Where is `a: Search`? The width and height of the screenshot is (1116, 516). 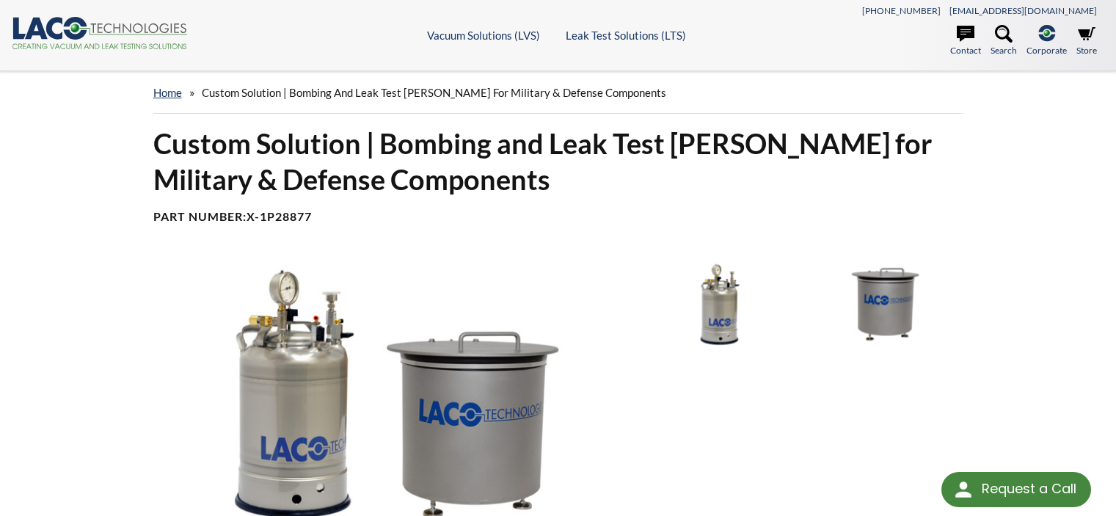 a: Search is located at coordinates (1004, 41).